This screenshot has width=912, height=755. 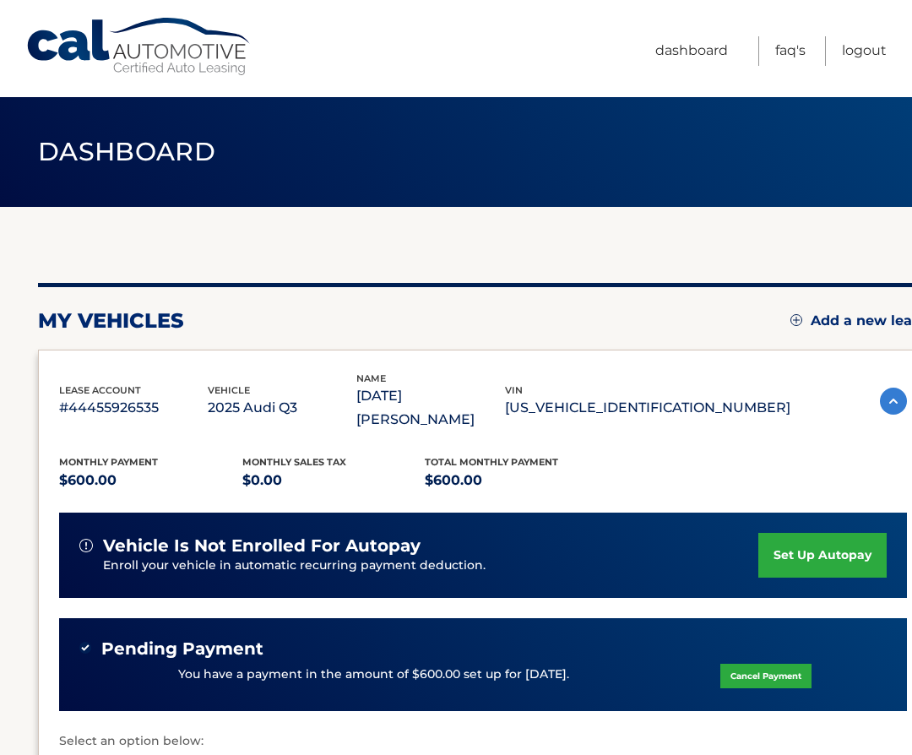 I want to click on a: set up autopay, so click(x=823, y=555).